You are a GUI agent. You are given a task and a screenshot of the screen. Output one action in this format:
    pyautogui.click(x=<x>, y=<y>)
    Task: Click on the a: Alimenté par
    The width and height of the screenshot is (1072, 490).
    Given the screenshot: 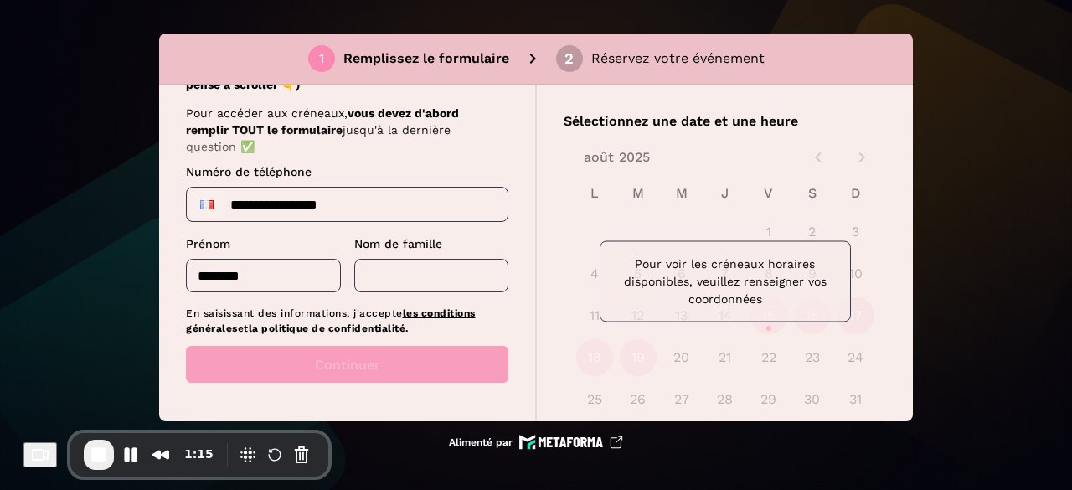 What is the action you would take?
    pyautogui.click(x=536, y=442)
    